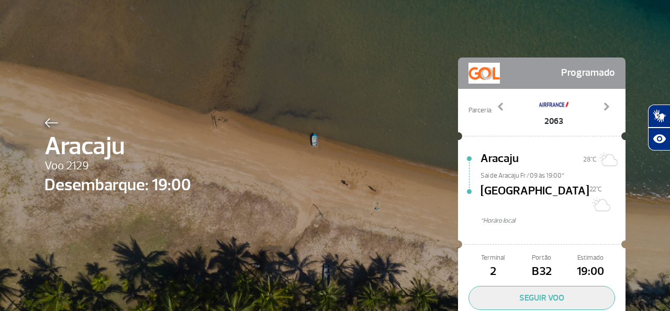 Image resolution: width=670 pixels, height=311 pixels. What do you see at coordinates (607, 160) in the screenshot?
I see `img: Sol com algumas nuvens` at bounding box center [607, 160].